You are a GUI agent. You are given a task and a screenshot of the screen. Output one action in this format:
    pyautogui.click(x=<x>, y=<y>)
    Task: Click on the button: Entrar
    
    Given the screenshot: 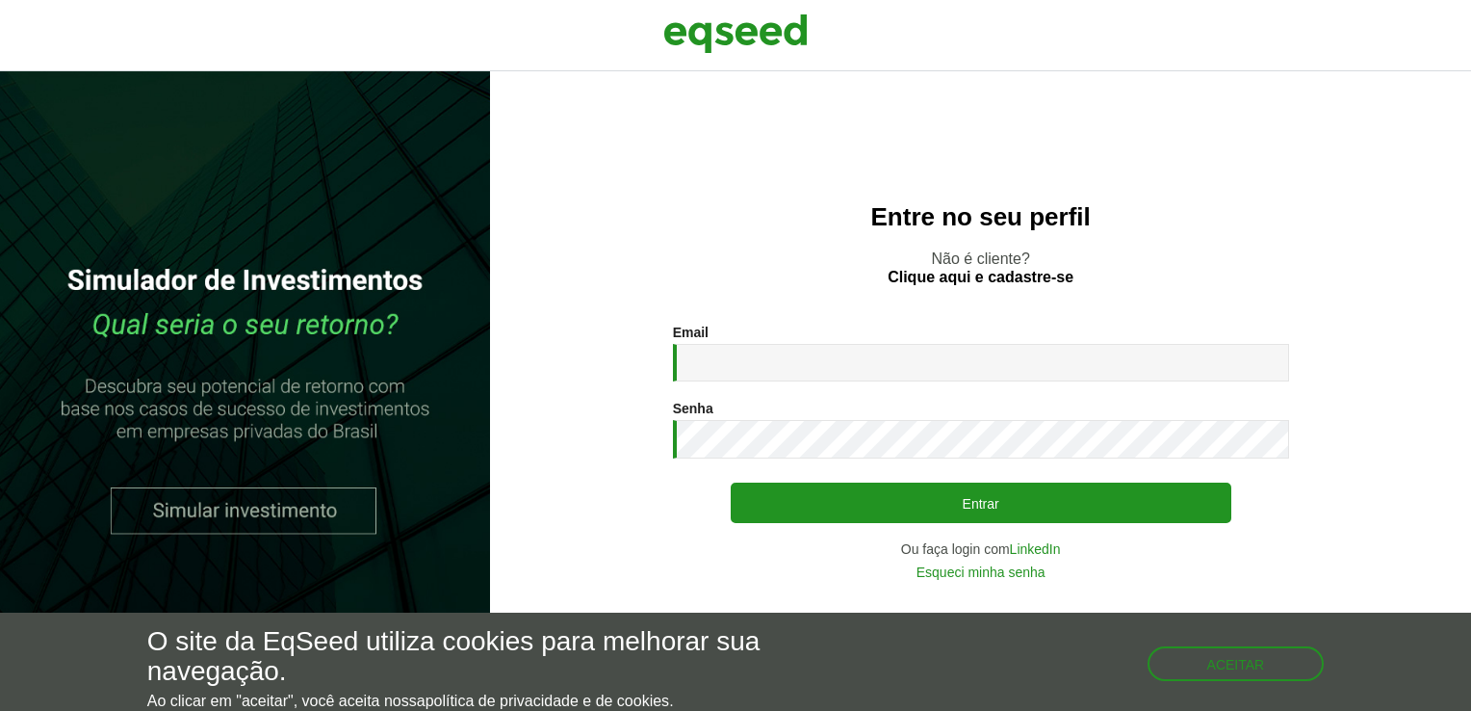 What is the action you would take?
    pyautogui.click(x=981, y=503)
    